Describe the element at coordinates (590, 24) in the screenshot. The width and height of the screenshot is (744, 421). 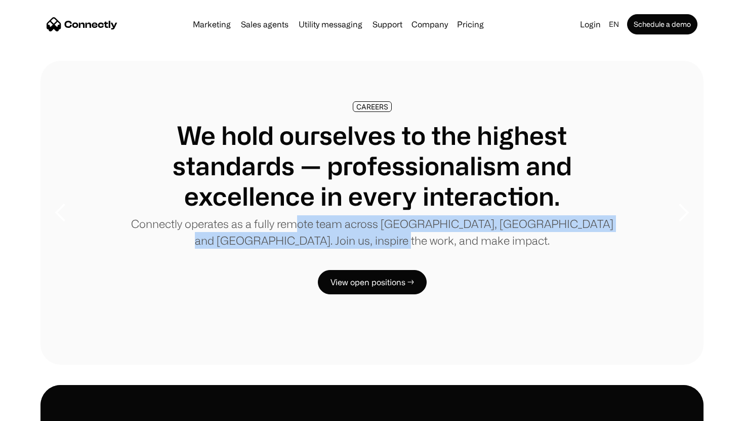
I see `a: Login` at that location.